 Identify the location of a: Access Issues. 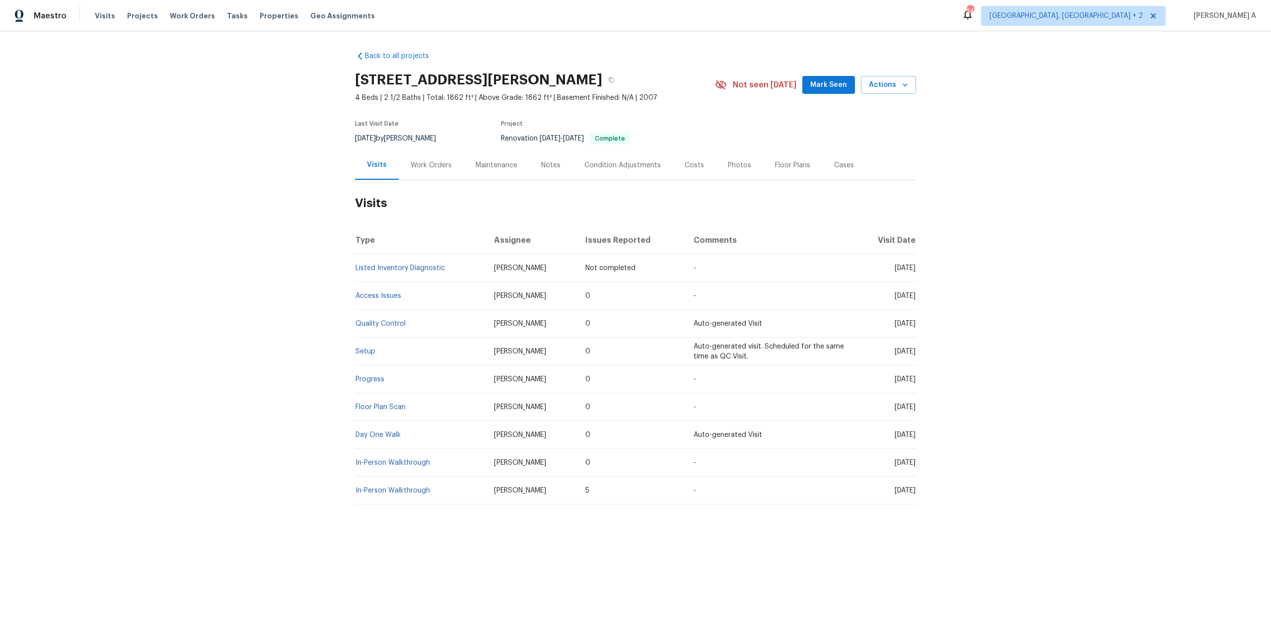
(378, 296).